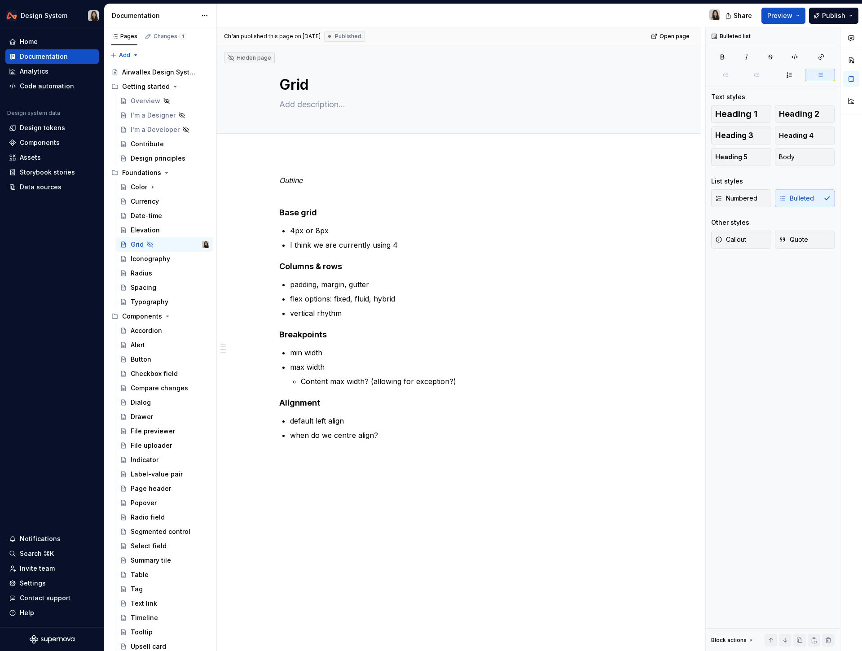  Describe the element at coordinates (164, 288) in the screenshot. I see `a: Spacing` at that location.